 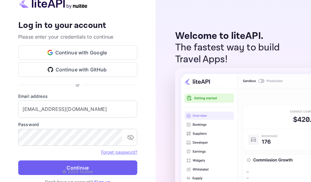 I want to click on label: Password, so click(x=78, y=124).